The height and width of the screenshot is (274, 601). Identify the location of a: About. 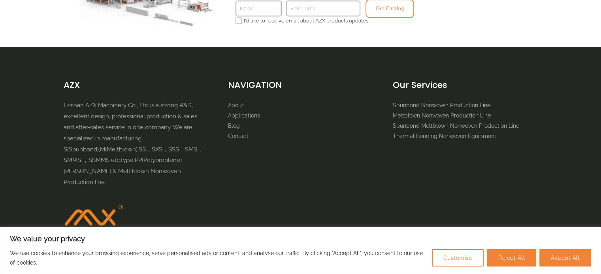
(235, 105).